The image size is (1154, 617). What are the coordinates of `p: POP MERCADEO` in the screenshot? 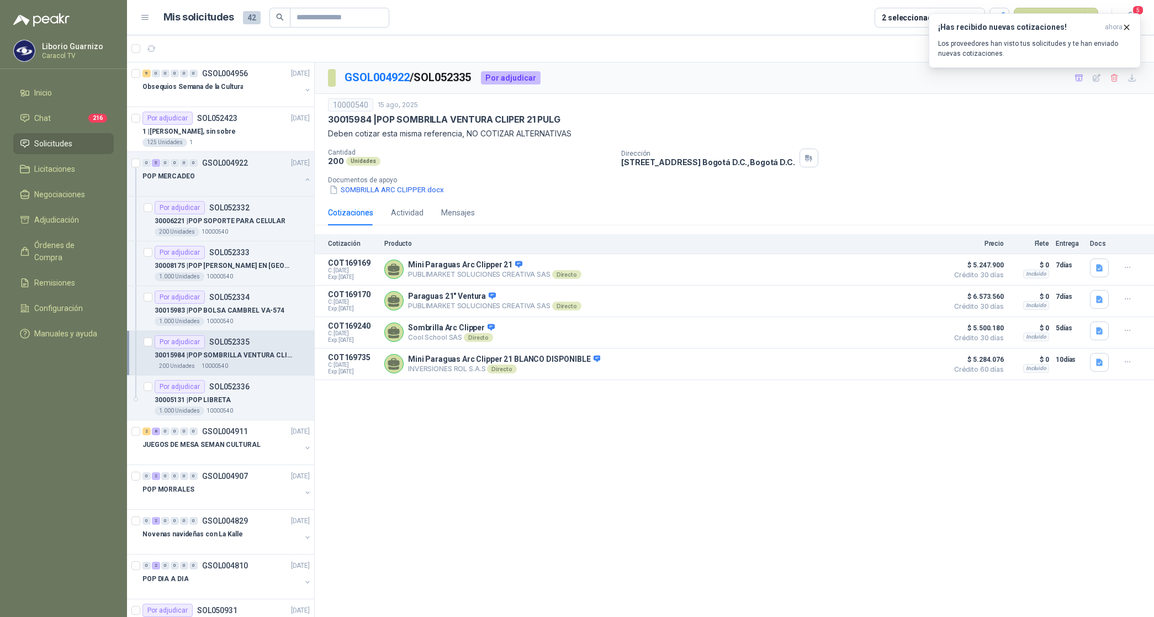 It's located at (168, 176).